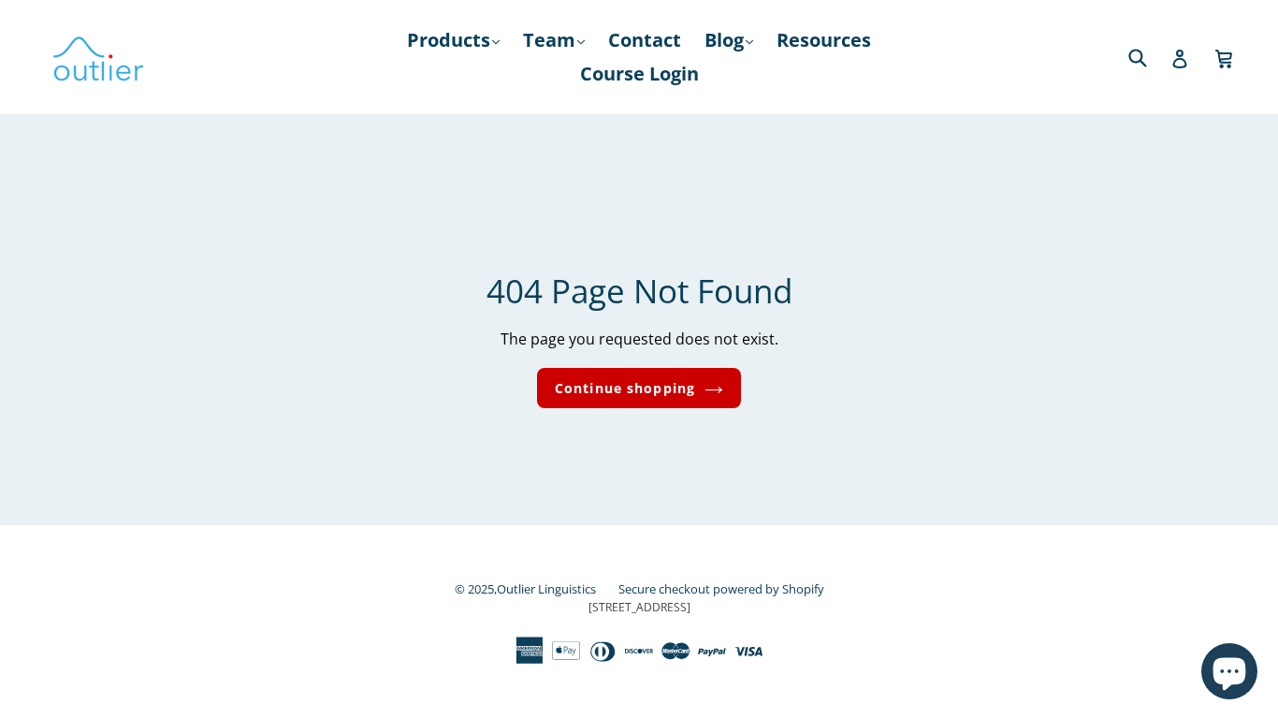  Describe the element at coordinates (729, 40) in the screenshot. I see `a: Blog` at that location.